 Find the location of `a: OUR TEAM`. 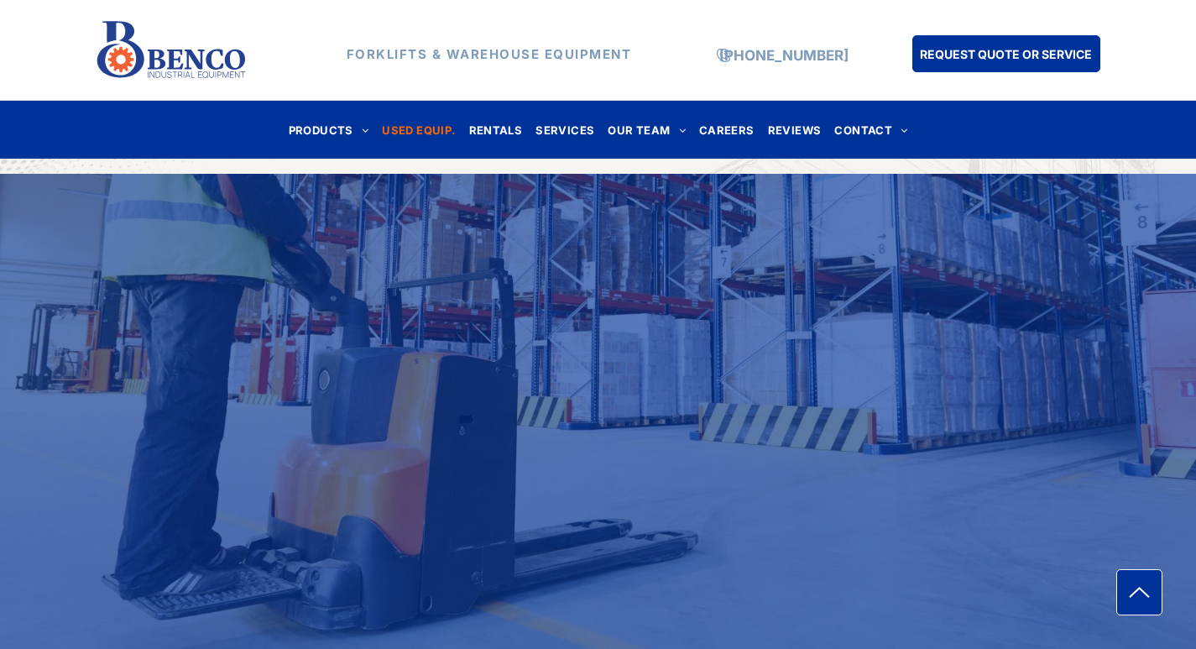

a: OUR TEAM is located at coordinates (647, 129).